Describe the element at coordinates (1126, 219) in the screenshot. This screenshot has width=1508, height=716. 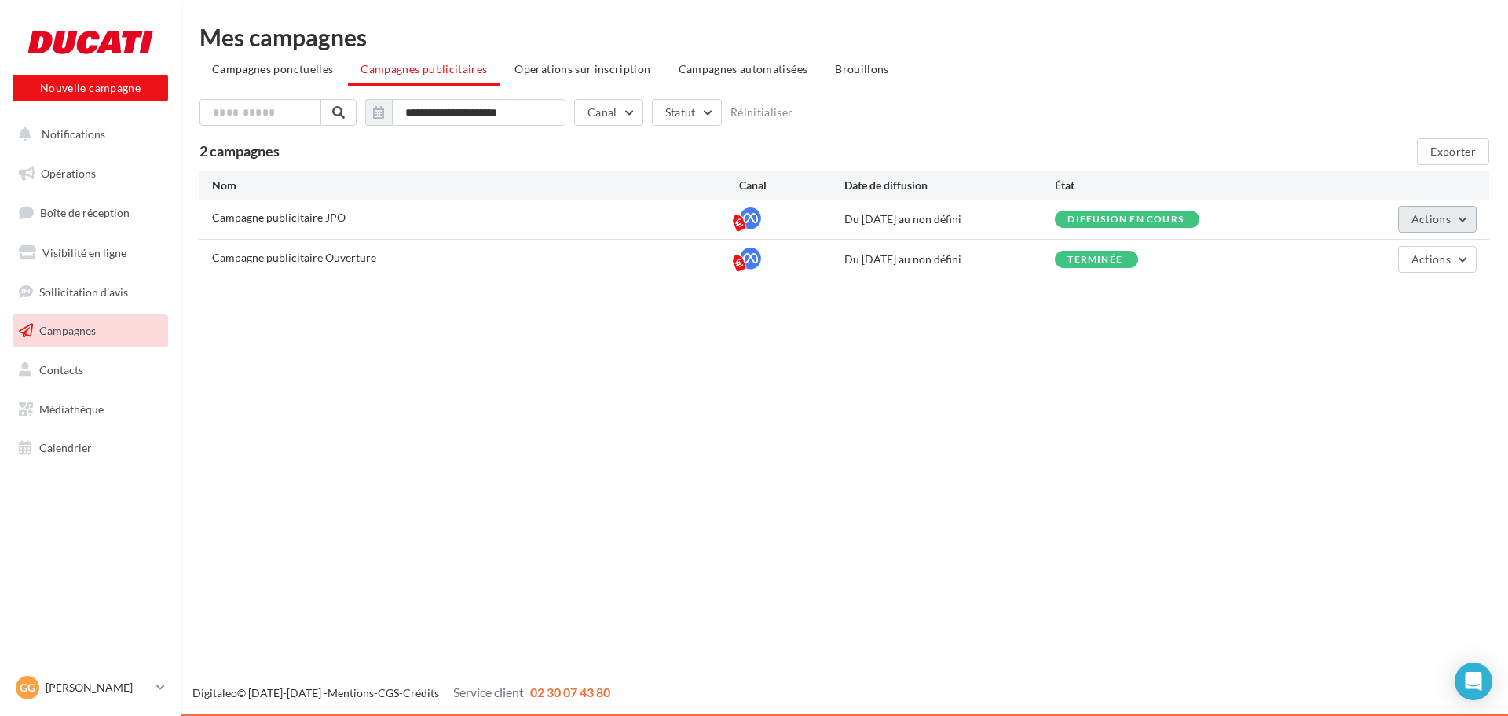
I see `div: Diffusion en cours` at that location.